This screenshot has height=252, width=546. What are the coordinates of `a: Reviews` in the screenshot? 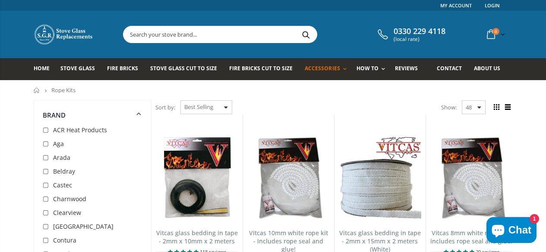 It's located at (409, 69).